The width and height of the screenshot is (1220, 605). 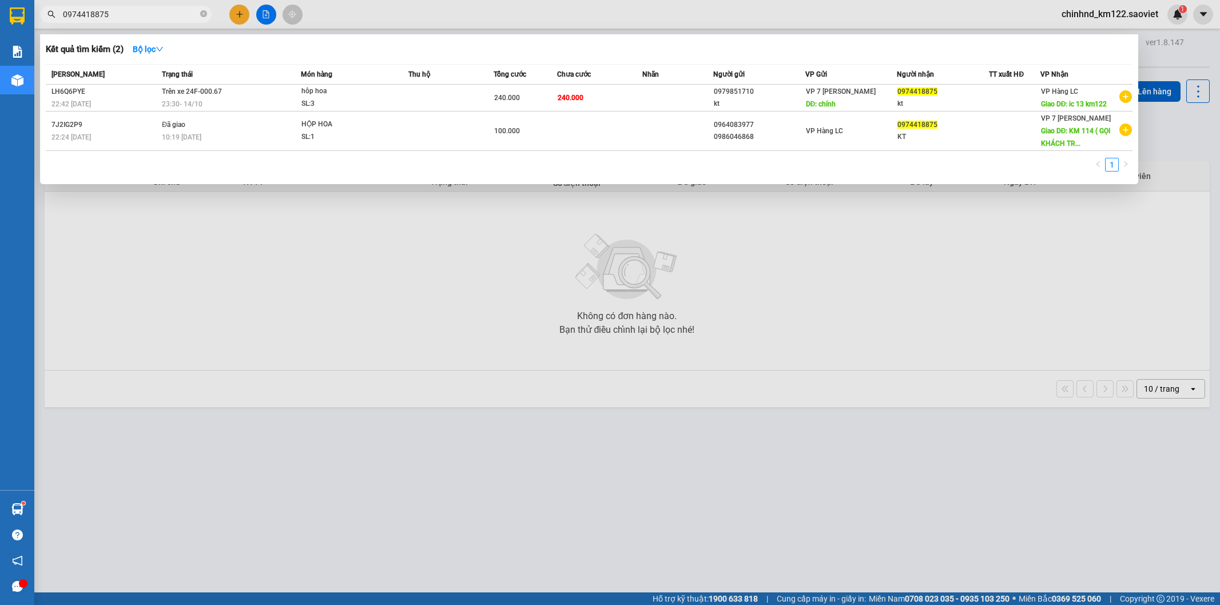 I want to click on span: Giao DĐ: KM 114 ( GỌI KHÁCH TR..., so click(x=1076, y=137).